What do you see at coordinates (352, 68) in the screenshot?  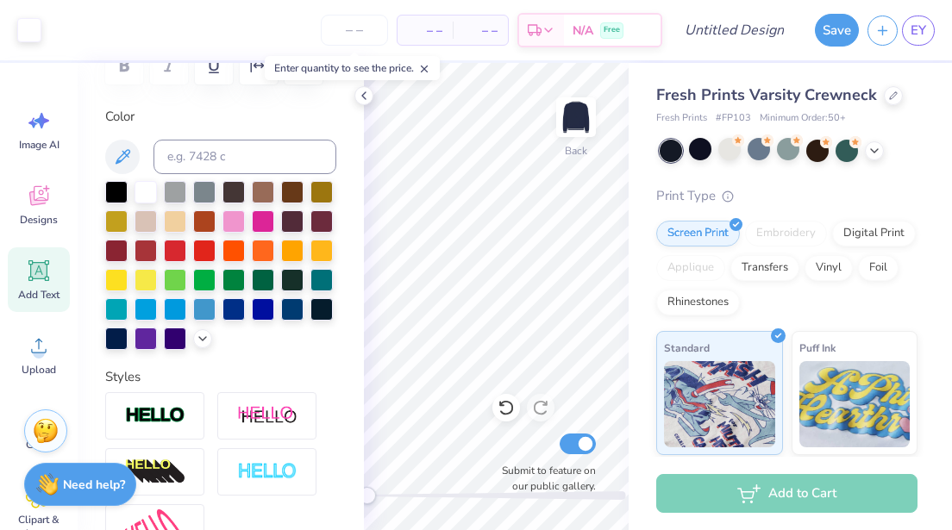 I see `div: Enter quantity to see the price.` at bounding box center [352, 68].